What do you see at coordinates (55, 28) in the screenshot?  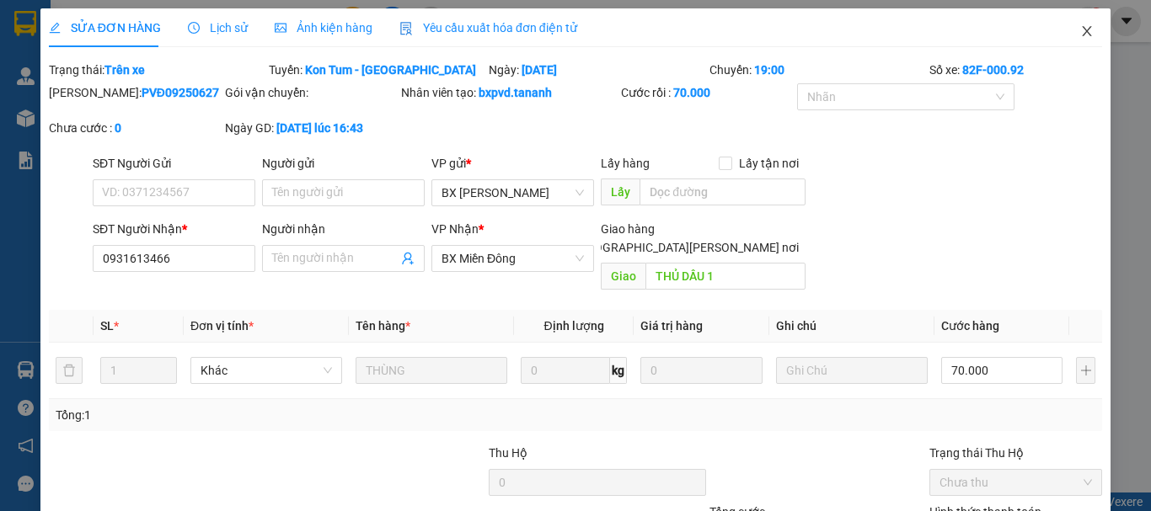 I see `span: edit` at bounding box center [55, 28].